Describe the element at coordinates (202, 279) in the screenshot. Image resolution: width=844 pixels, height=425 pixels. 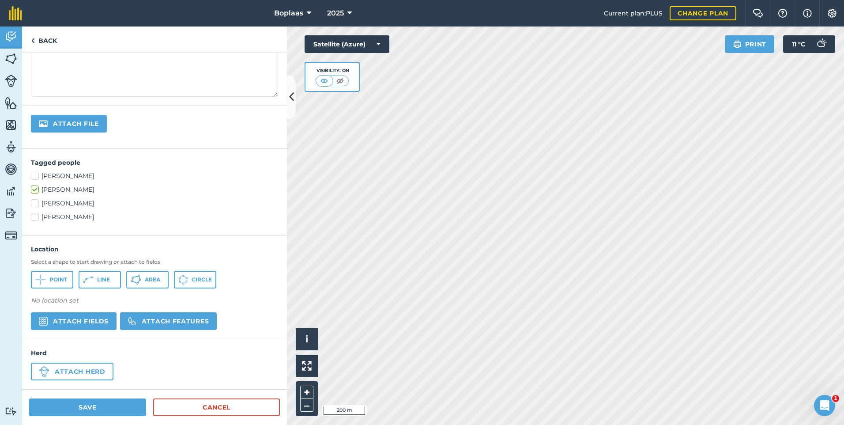
I see `span: Circle` at that location.